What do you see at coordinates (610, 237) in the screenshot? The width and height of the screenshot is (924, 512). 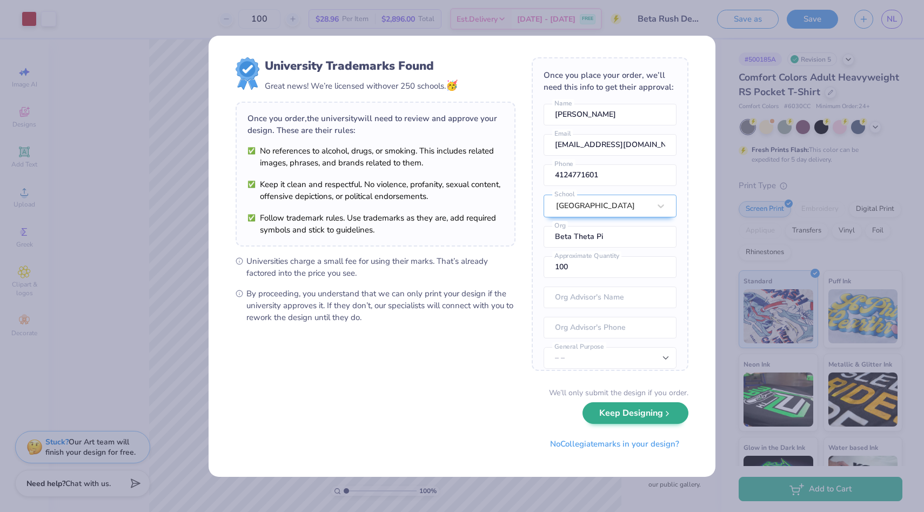 I see `input: Org` at bounding box center [610, 237].